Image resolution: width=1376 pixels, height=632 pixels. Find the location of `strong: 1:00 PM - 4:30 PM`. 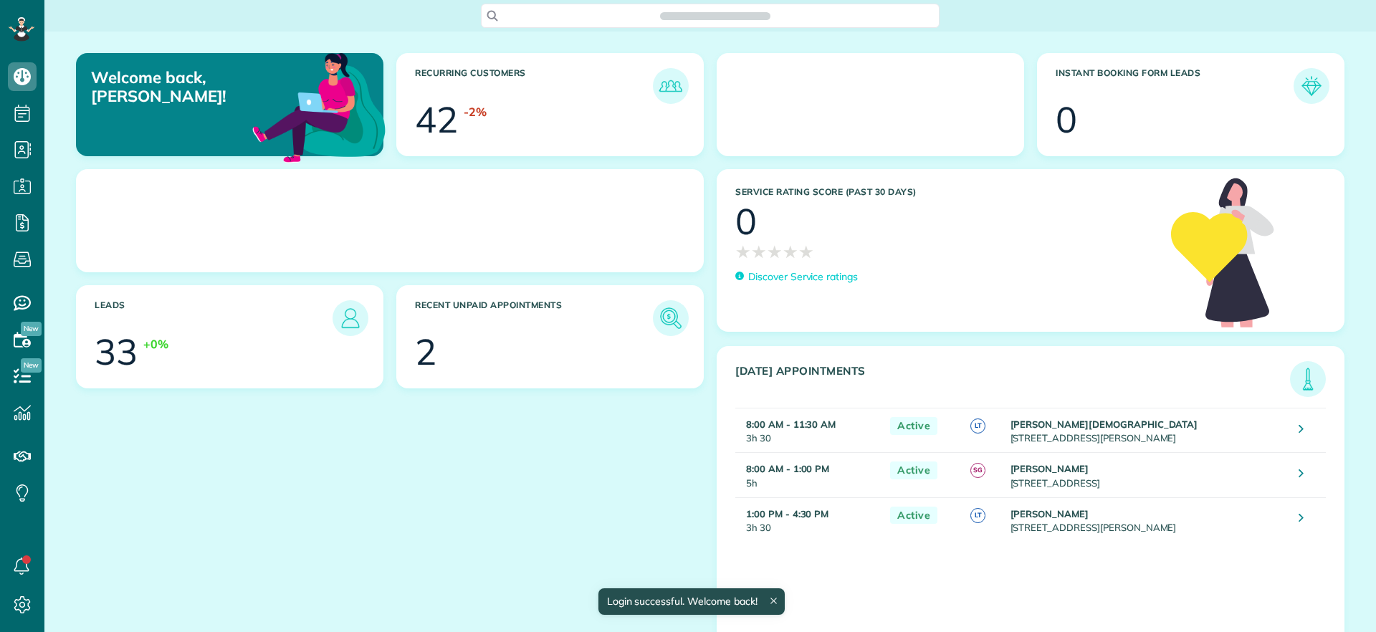

strong: 1:00 PM - 4:30 PM is located at coordinates (787, 514).